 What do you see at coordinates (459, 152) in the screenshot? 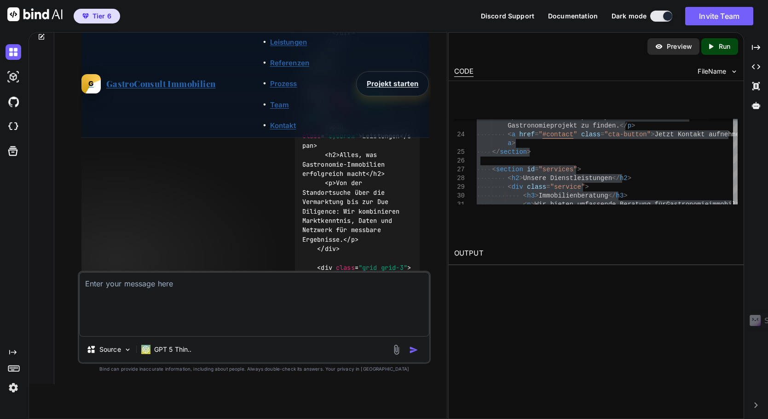
I see `div: 25` at bounding box center [459, 152].